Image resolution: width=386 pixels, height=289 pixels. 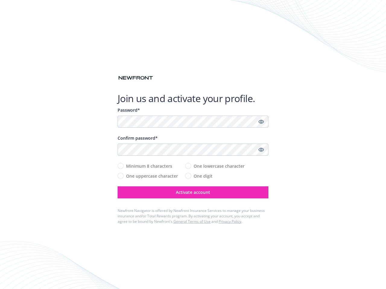 What do you see at coordinates (193, 150) in the screenshot?
I see `input: Confirm your unique password...` at bounding box center [193, 150].